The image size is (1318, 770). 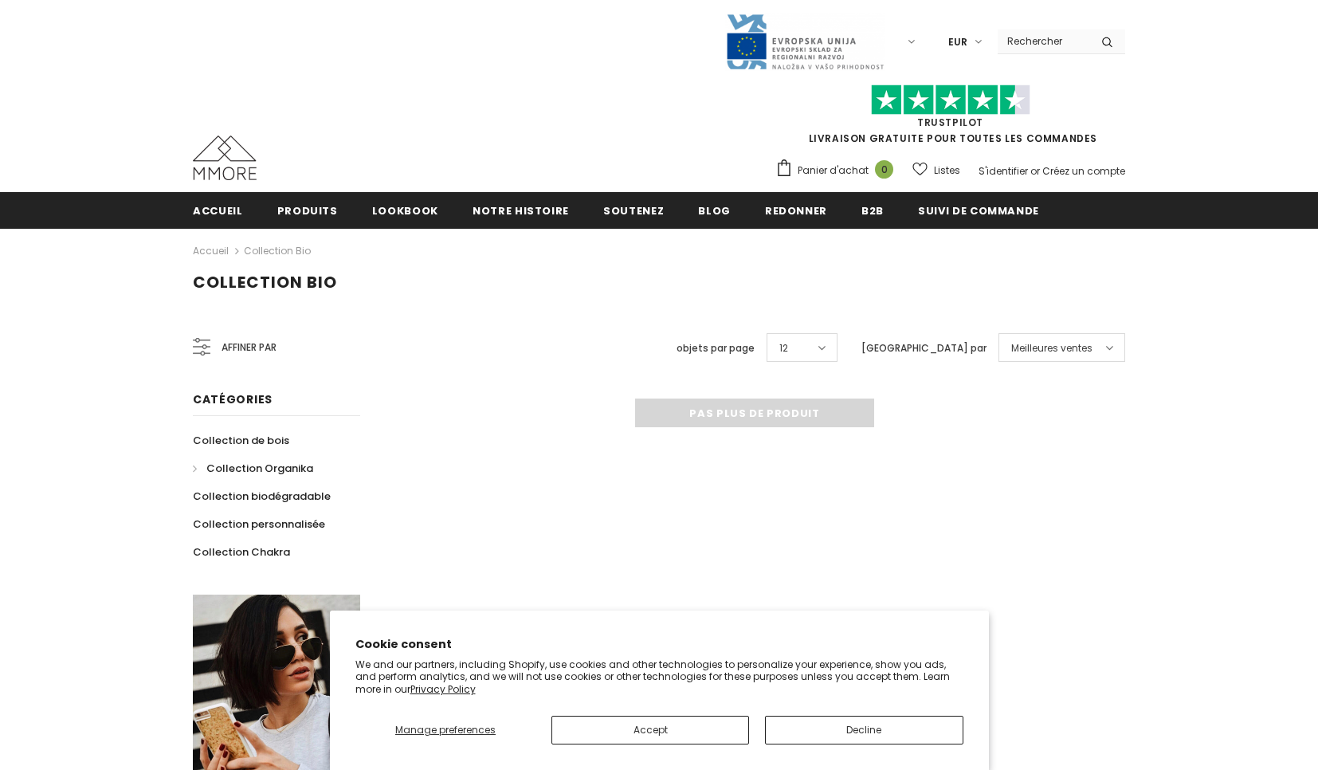 I want to click on span: Notre histoire, so click(x=520, y=210).